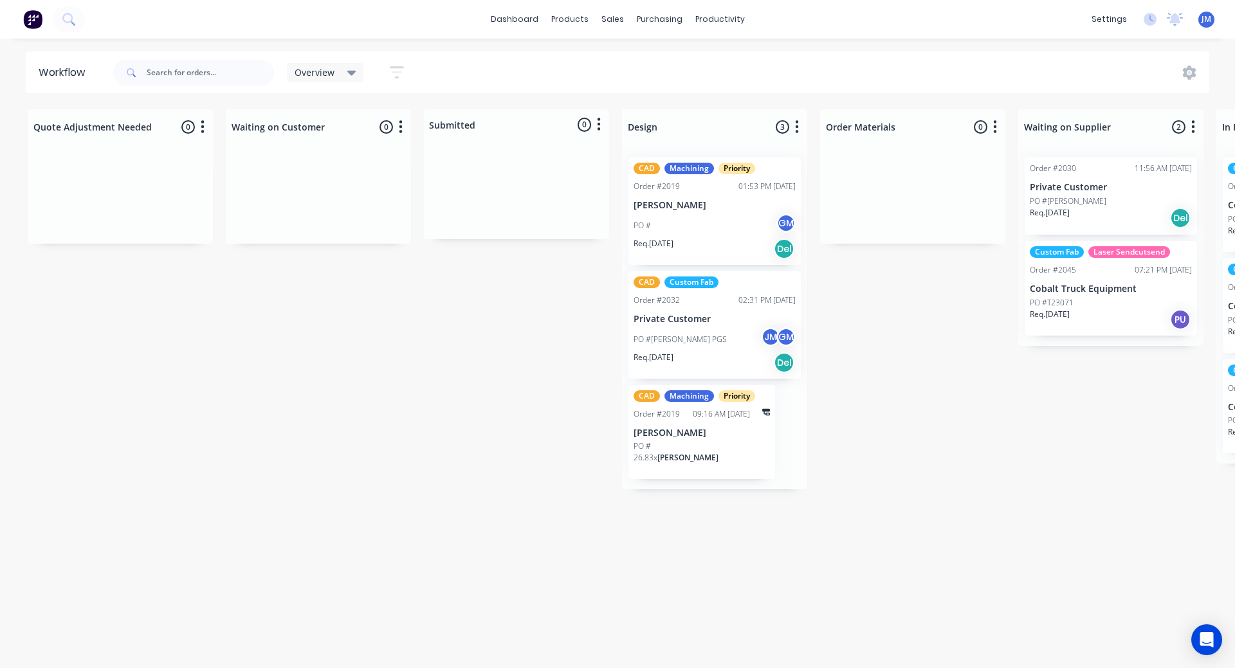 The image size is (1235, 668). Describe the element at coordinates (1129, 252) in the screenshot. I see `div: Laser Sendcutsend` at that location.